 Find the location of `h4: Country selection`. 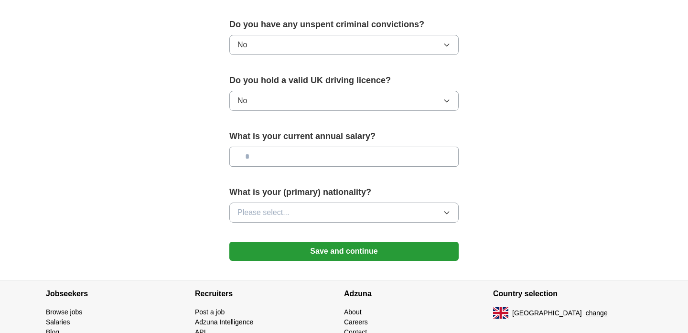

h4: Country selection is located at coordinates (567, 294).